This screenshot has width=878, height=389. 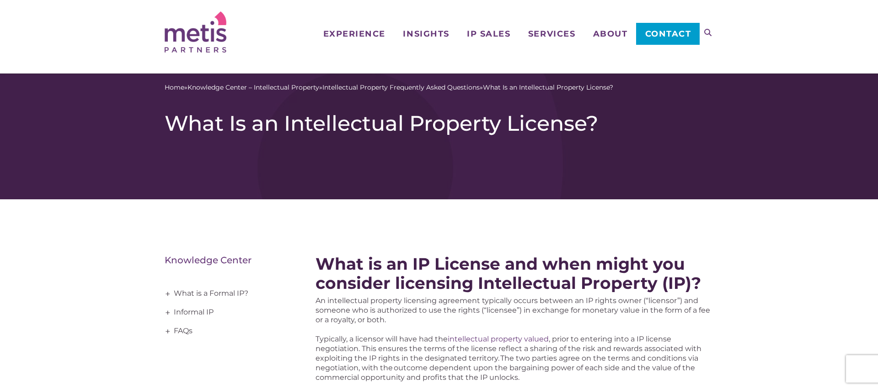 I want to click on a: FAQs, so click(x=226, y=331).